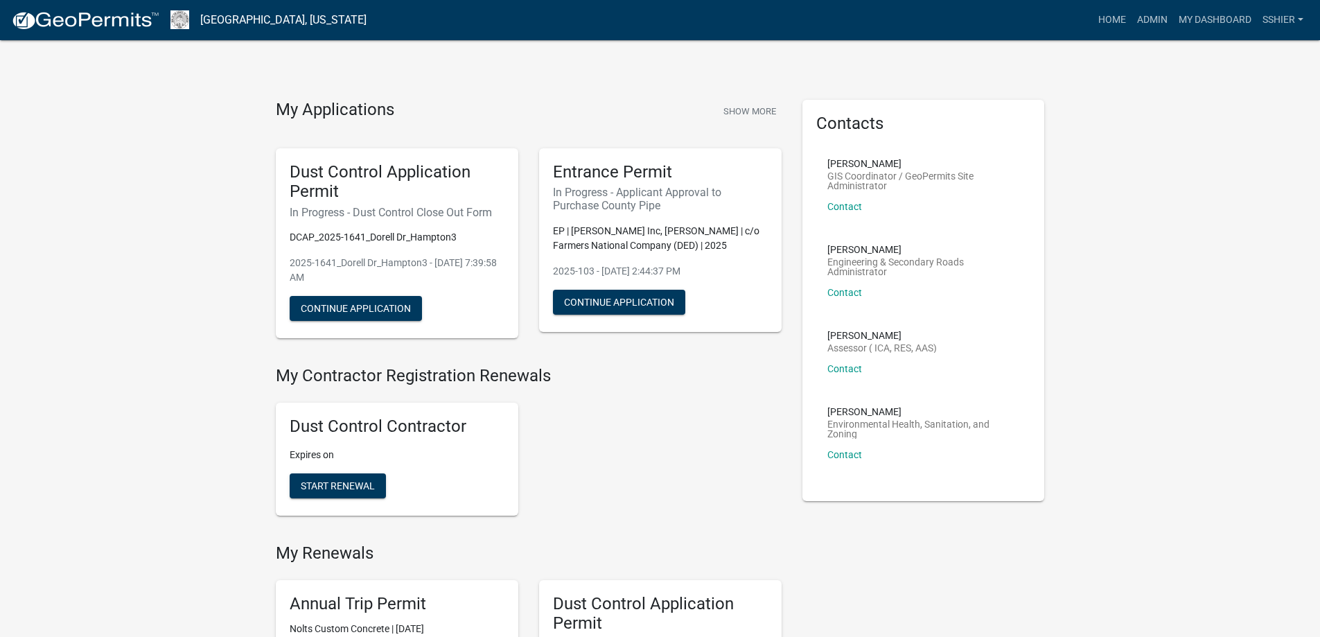 The width and height of the screenshot is (1320, 637). What do you see at coordinates (924, 123) in the screenshot?
I see `h5: Contacts` at bounding box center [924, 123].